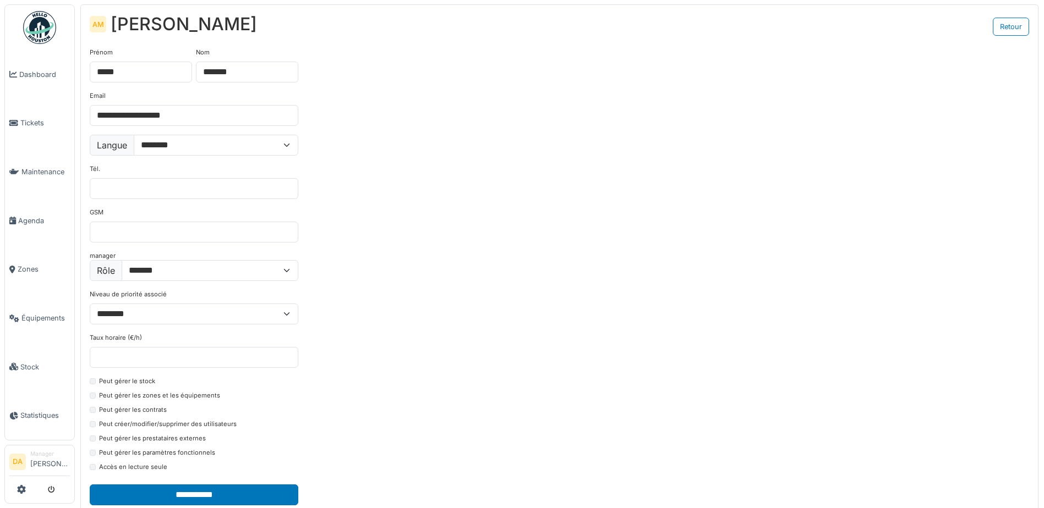 The width and height of the screenshot is (1044, 508). Describe the element at coordinates (1011, 26) in the screenshot. I see `a: Retour` at that location.